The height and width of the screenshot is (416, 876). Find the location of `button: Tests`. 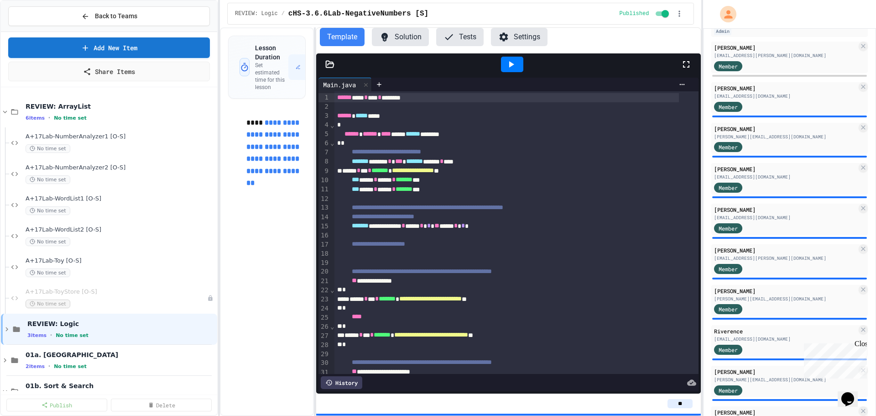

button: Tests is located at coordinates (460, 37).